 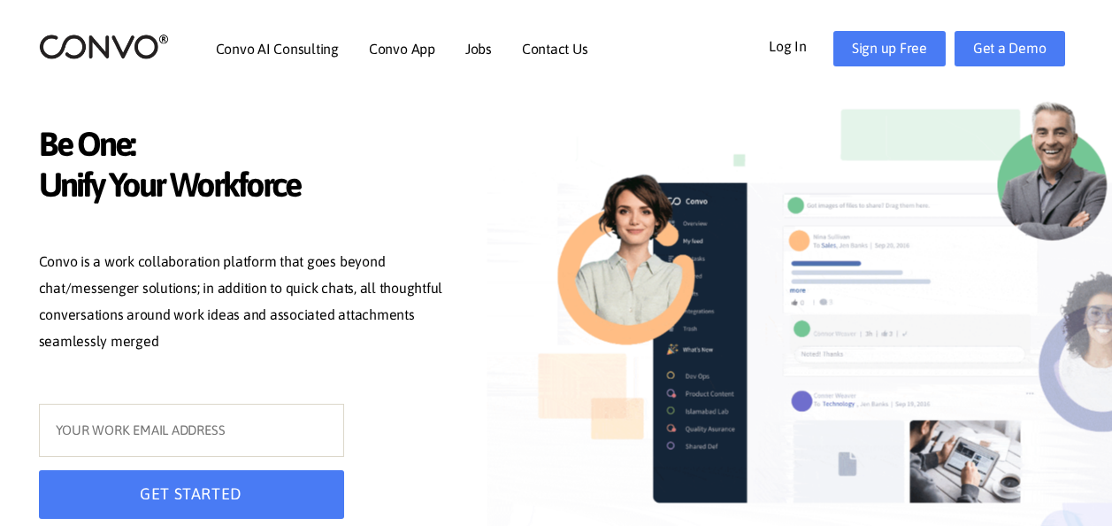 I want to click on img: logo_2.png, so click(x=104, y=46).